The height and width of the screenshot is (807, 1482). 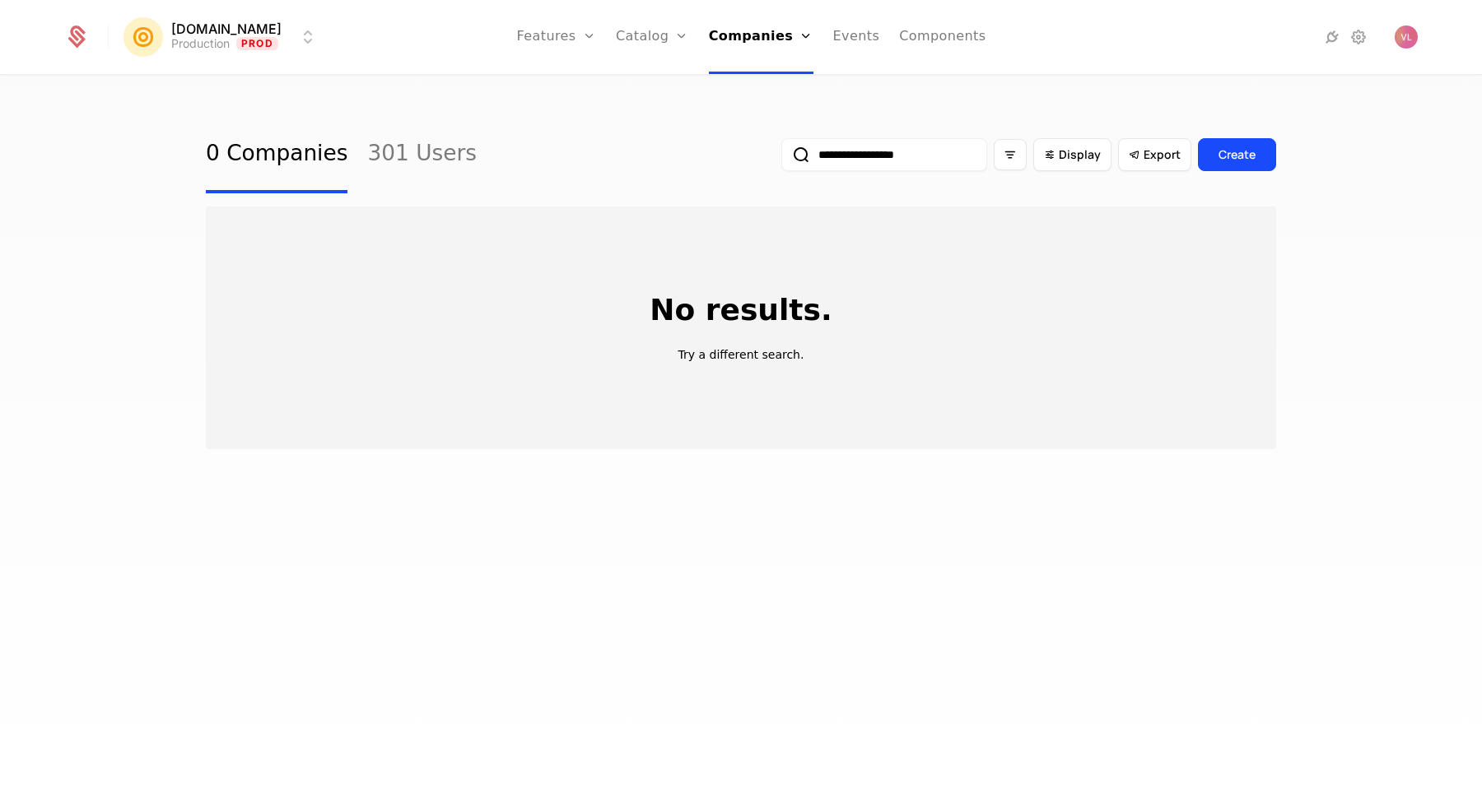 I want to click on a: 301 Users, so click(x=421, y=155).